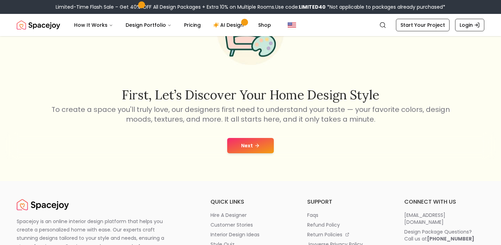 The image size is (501, 245). I want to click on a: interior design ideas, so click(250, 235).